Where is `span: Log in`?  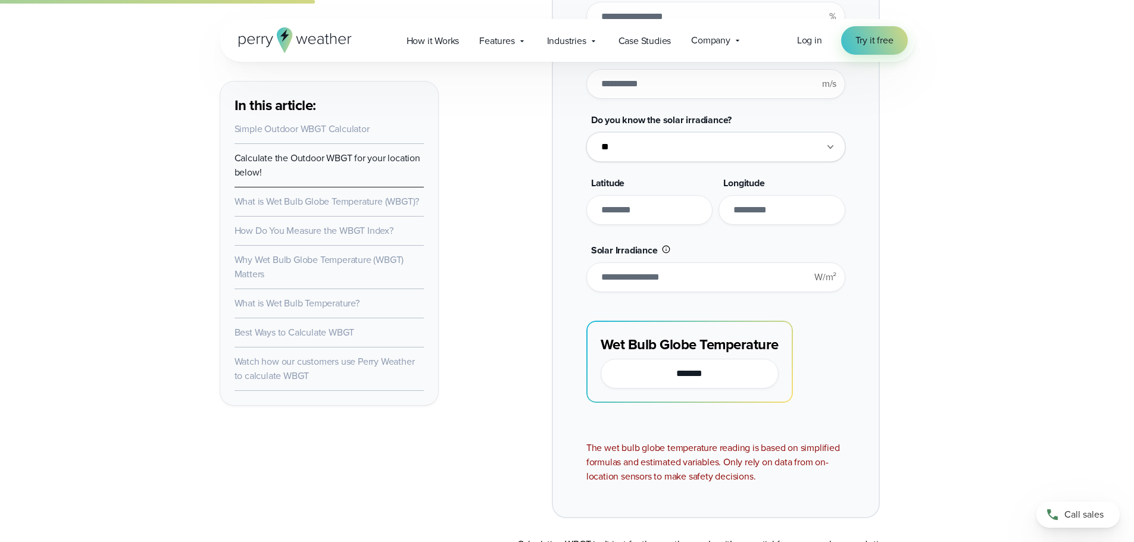 span: Log in is located at coordinates (810, 40).